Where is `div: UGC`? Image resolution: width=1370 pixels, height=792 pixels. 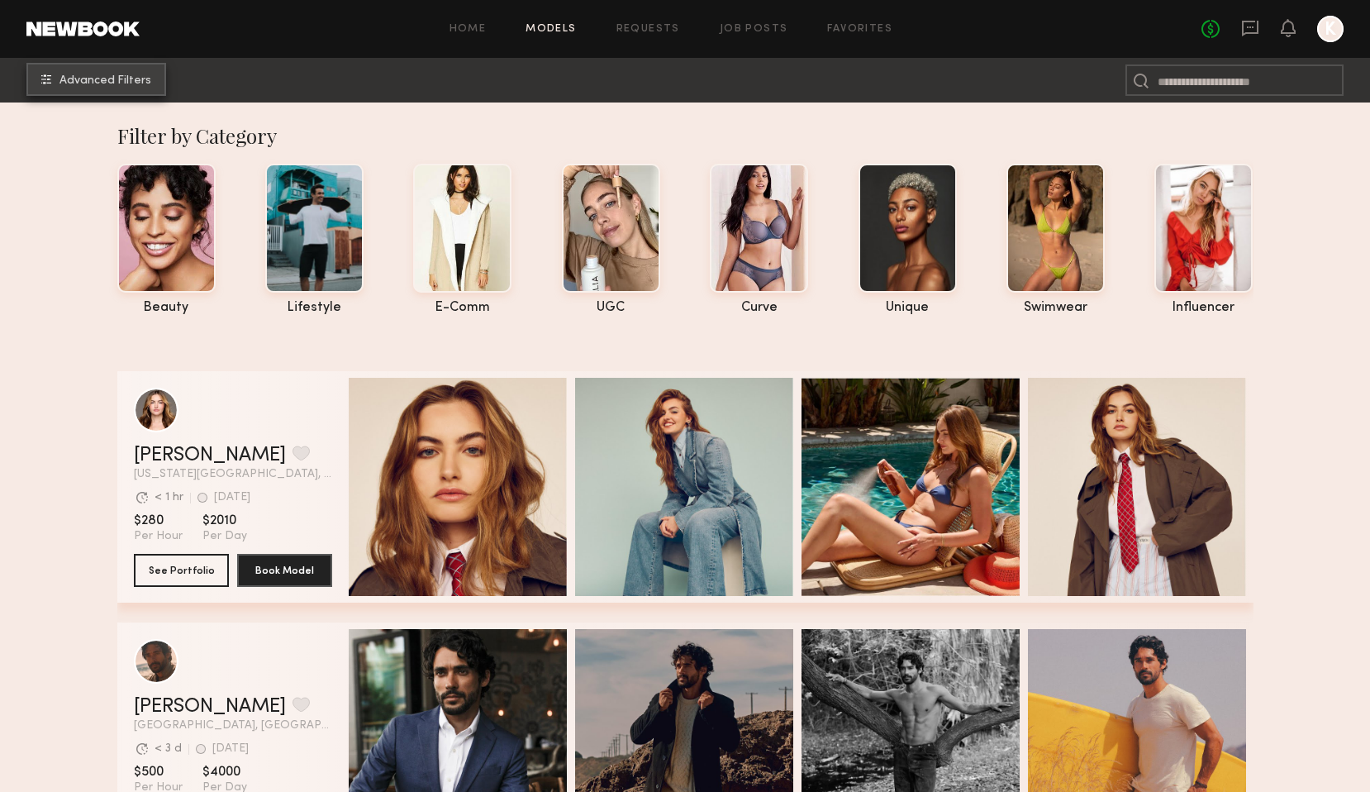 div: UGC is located at coordinates (611, 307).